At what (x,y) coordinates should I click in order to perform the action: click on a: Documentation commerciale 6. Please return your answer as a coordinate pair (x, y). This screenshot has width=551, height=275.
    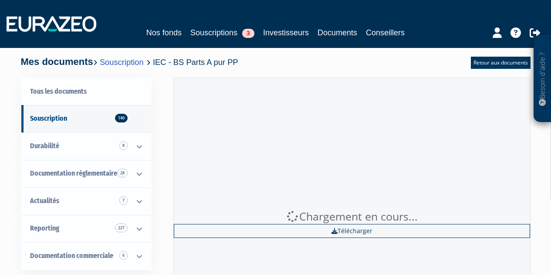
    Looking at the image, I should click on (86, 256).